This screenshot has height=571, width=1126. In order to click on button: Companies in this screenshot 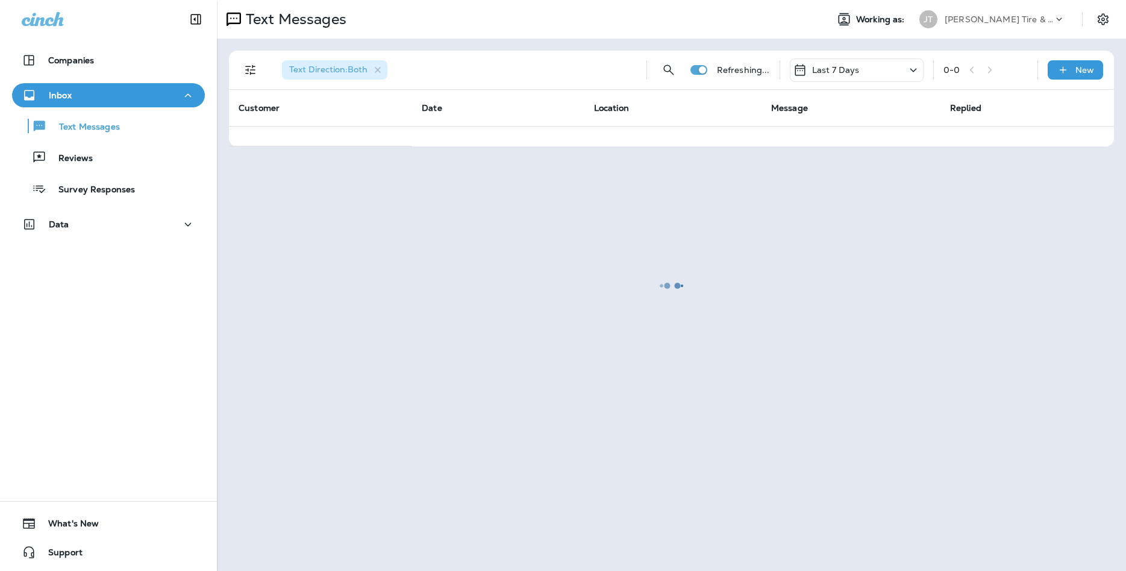, I will do `click(108, 60)`.